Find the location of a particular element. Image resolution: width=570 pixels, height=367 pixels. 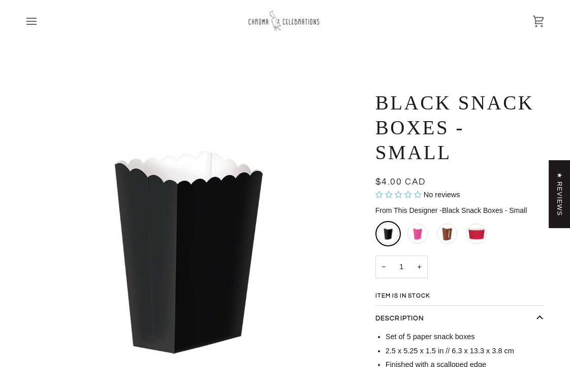

span: Item is in stock is located at coordinates (411, 296).